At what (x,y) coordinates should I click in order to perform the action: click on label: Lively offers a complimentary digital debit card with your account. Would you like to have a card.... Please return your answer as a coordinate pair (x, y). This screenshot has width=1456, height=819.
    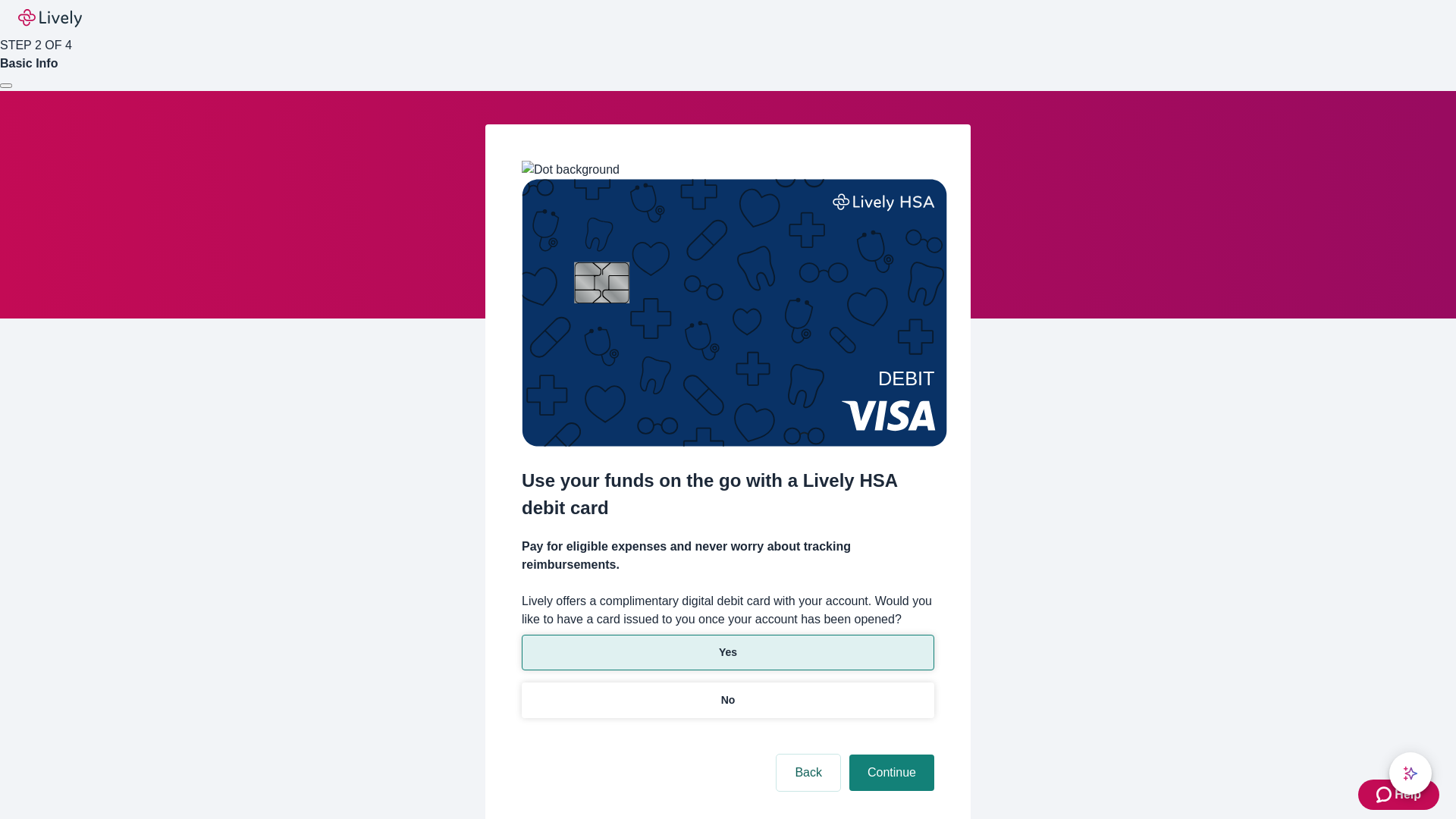
    Looking at the image, I should click on (728, 611).